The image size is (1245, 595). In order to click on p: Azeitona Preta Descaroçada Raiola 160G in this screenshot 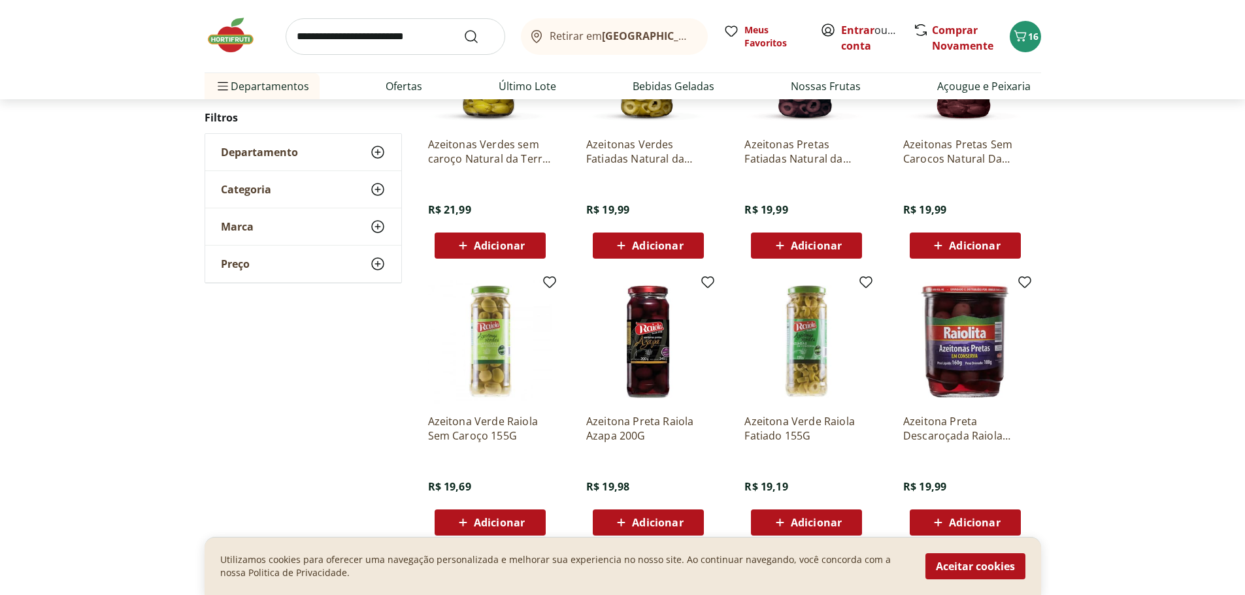, I will do `click(965, 429)`.